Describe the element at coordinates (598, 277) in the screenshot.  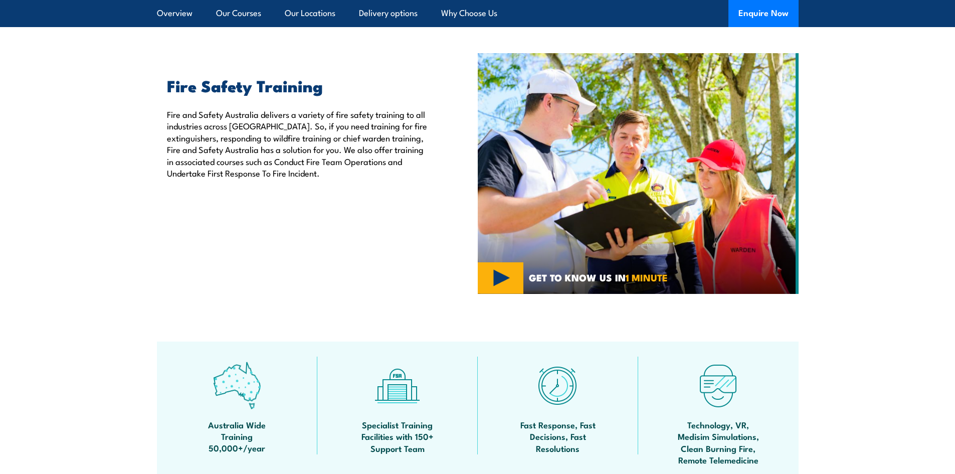
I see `span: GET TO KNOW US IN` at that location.